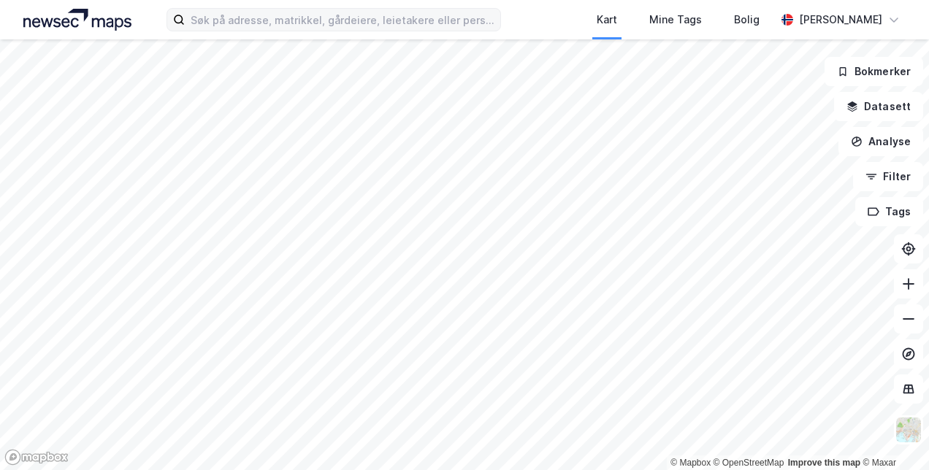 This screenshot has height=470, width=929. I want to click on div: Mine Tags, so click(676, 20).